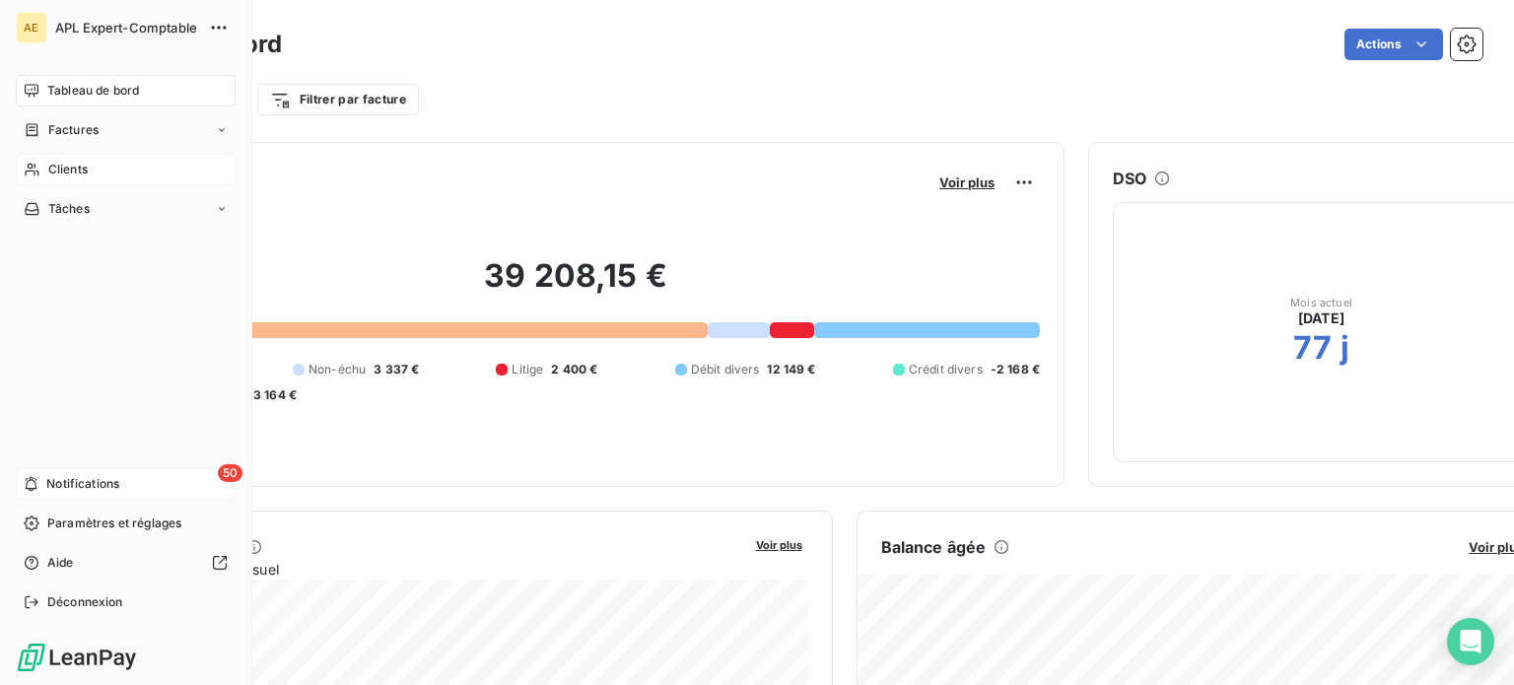  I want to click on span: Tâches, so click(69, 209).